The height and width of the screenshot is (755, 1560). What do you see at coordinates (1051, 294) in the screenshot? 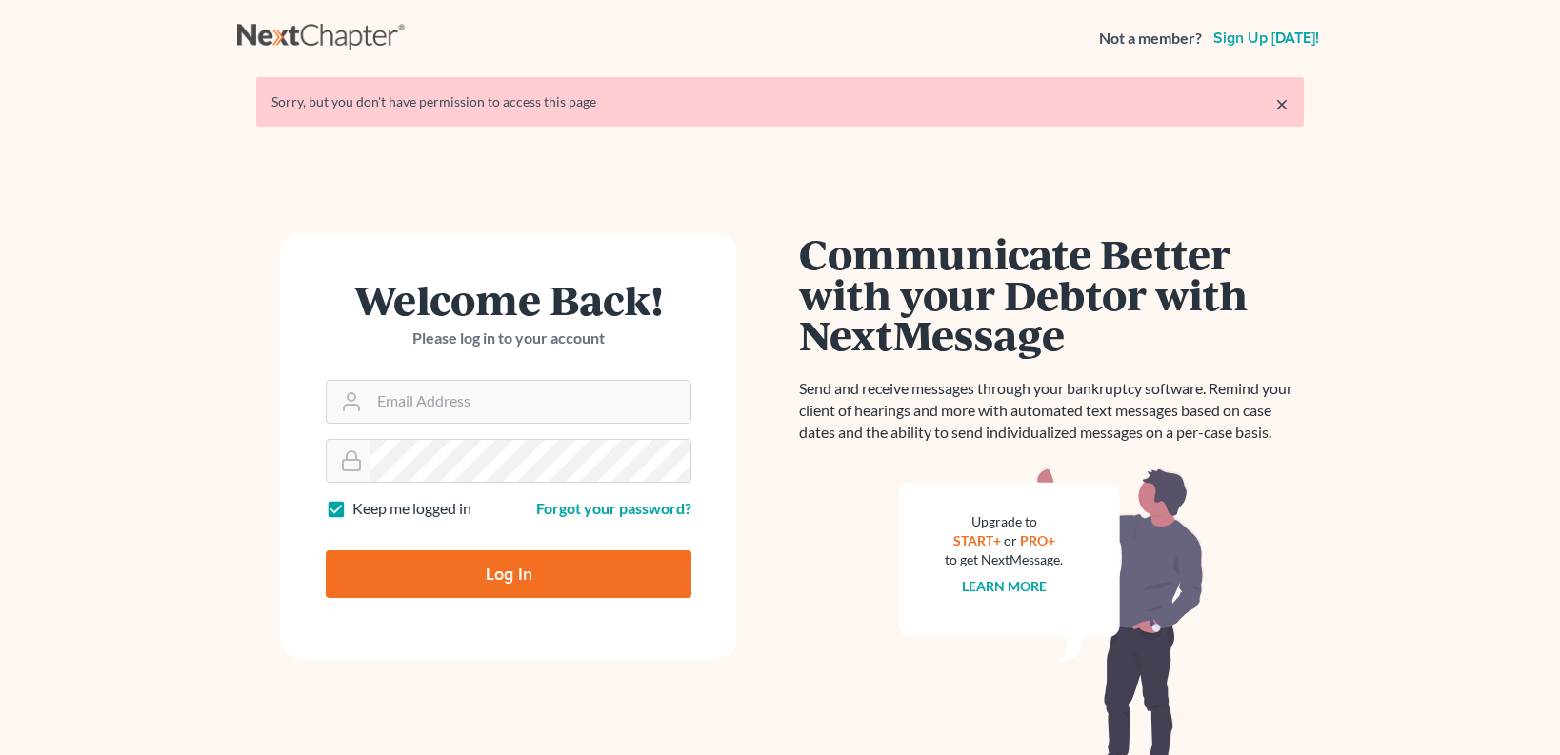
I see `h1: Communicate Better with your Debtor with NextMessage` at bounding box center [1051, 294].